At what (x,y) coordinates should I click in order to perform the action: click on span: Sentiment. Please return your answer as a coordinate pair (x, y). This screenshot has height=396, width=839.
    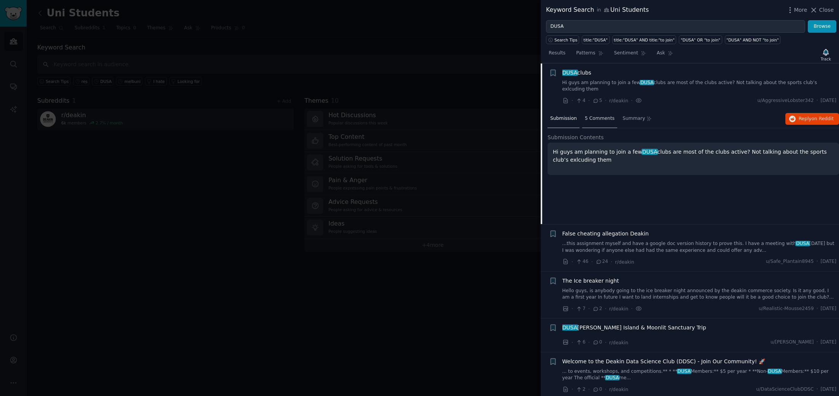
    Looking at the image, I should click on (626, 53).